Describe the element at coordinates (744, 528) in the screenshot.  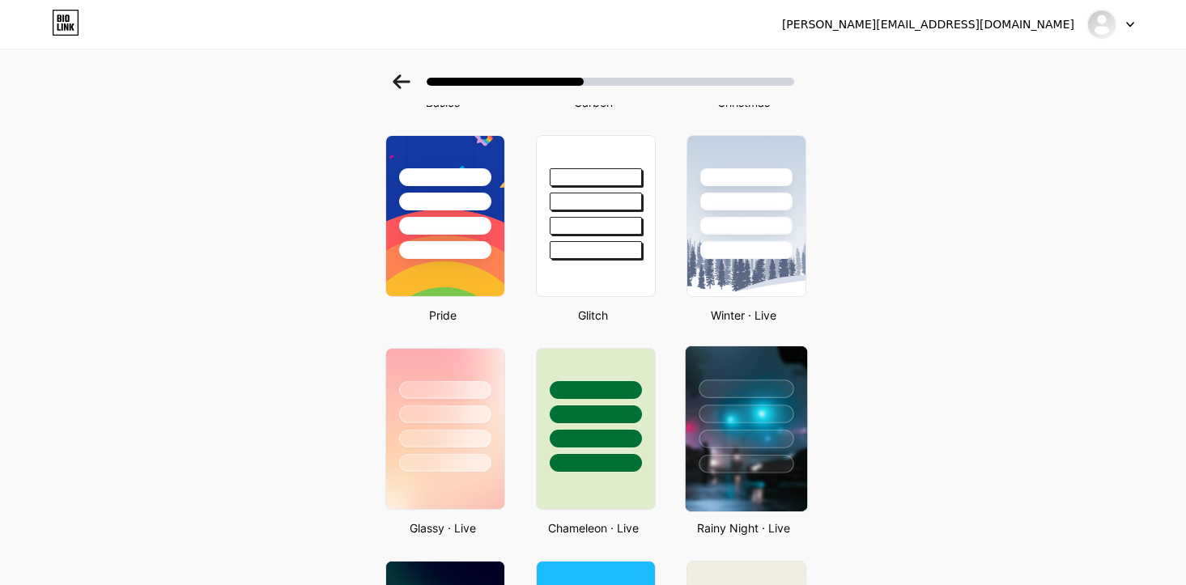
I see `div: Rainy Night · Live` at that location.